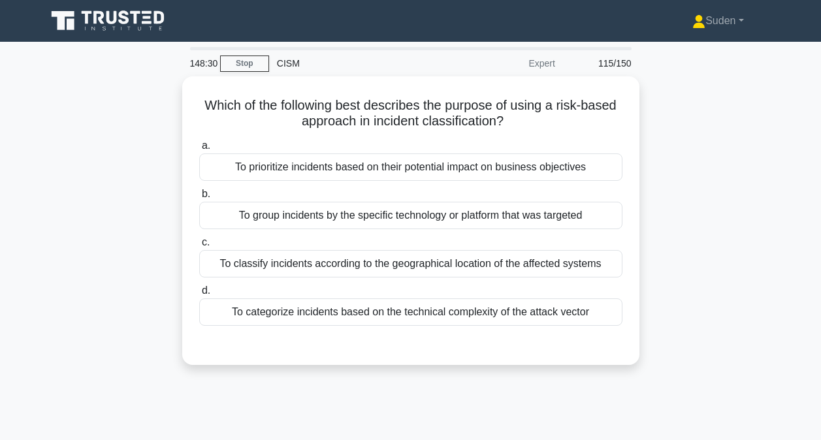  I want to click on a: Suden, so click(718, 21).